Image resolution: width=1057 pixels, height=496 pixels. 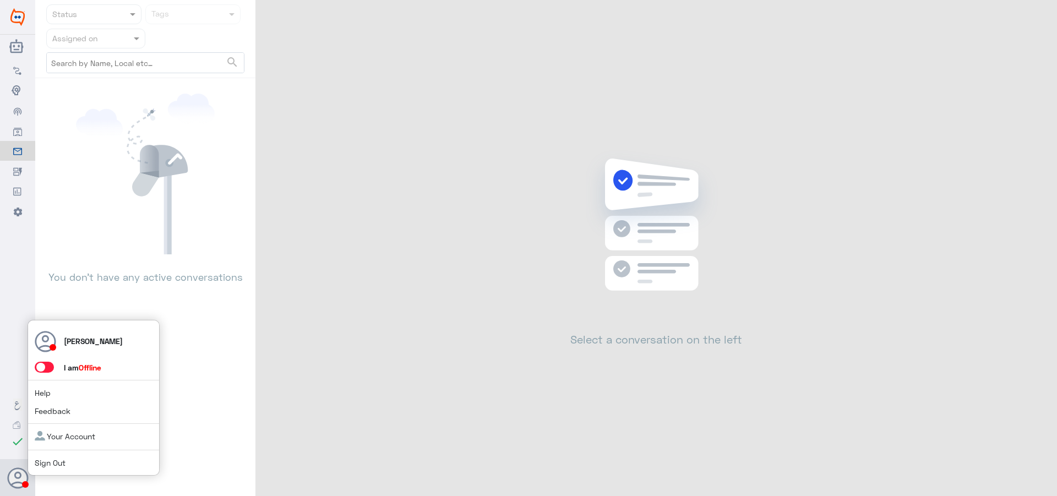 What do you see at coordinates (145, 269) in the screenshot?
I see `p: You don’t have any active conversations` at bounding box center [145, 269].